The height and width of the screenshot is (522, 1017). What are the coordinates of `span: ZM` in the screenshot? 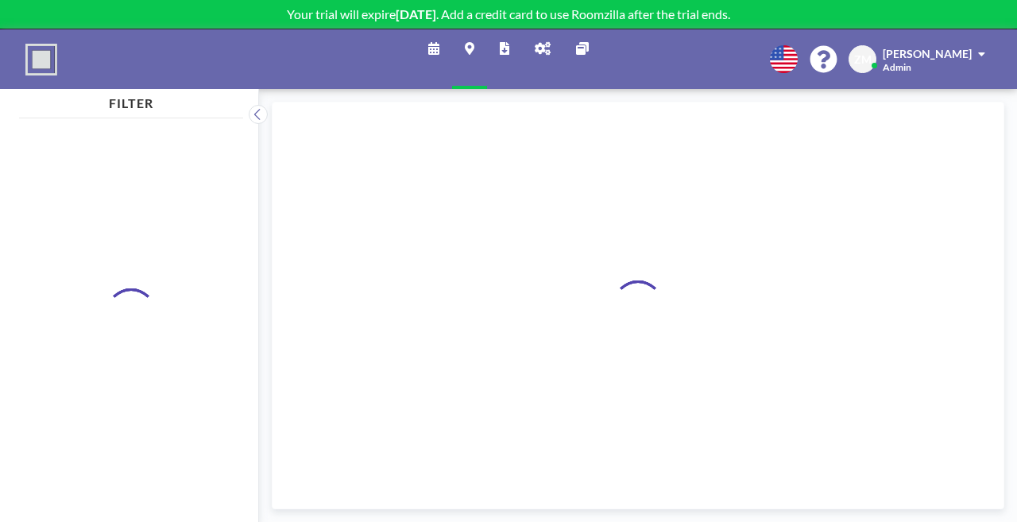 It's located at (863, 60).